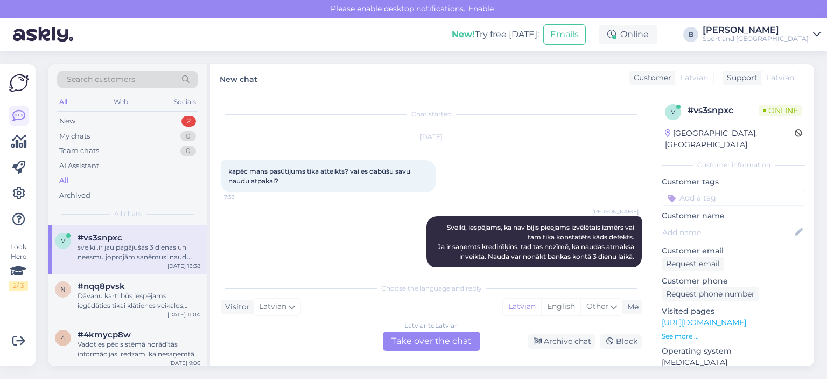  Describe the element at coordinates (733, 250) in the screenshot. I see `p: Customer email` at that location.